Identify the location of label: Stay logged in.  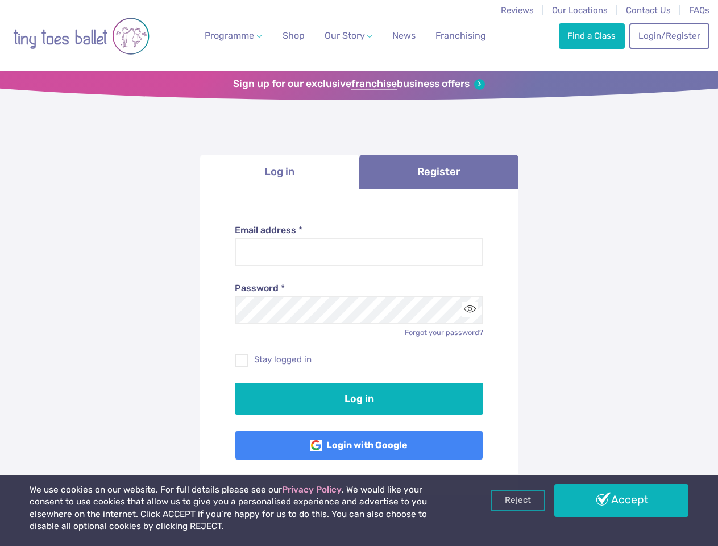
(359, 360).